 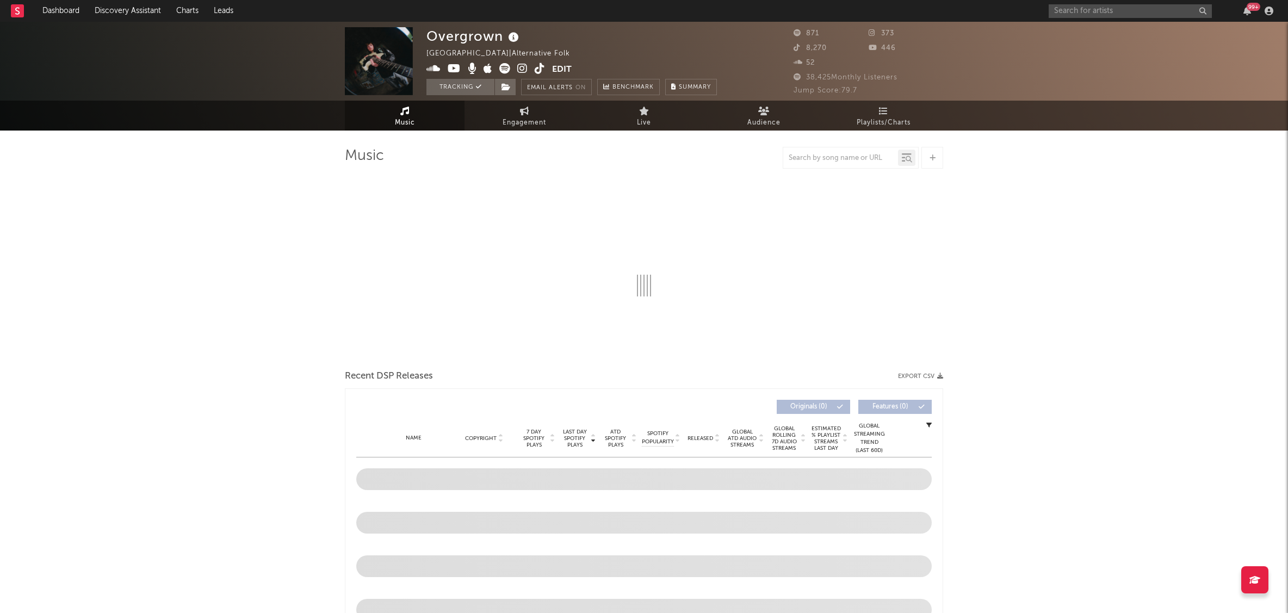 What do you see at coordinates (841, 158) in the screenshot?
I see `input: Search by song name or URL` at bounding box center [841, 158].